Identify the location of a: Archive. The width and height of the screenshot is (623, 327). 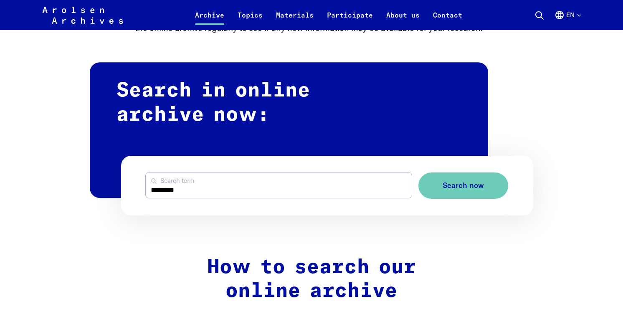
(210, 20).